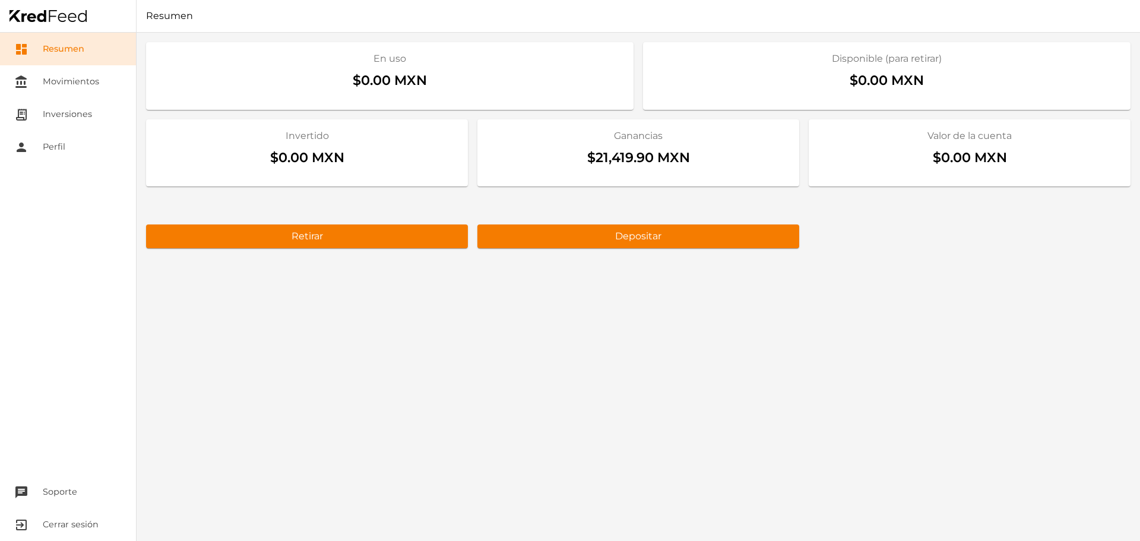 This screenshot has height=541, width=1140. What do you see at coordinates (21, 525) in the screenshot?
I see `i: exit_to_app` at bounding box center [21, 525].